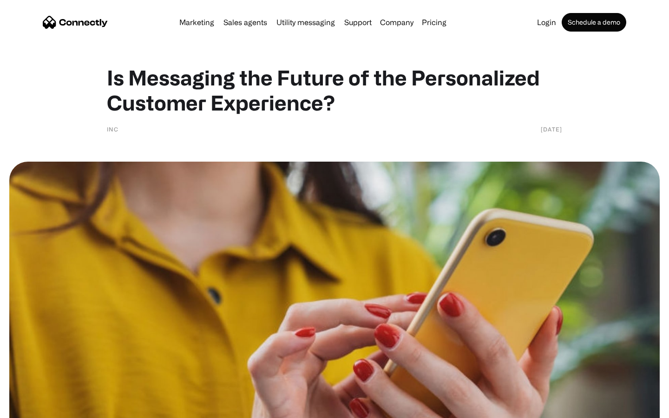  What do you see at coordinates (33, 409) in the screenshot?
I see `aside: Language selected: English` at bounding box center [33, 409].